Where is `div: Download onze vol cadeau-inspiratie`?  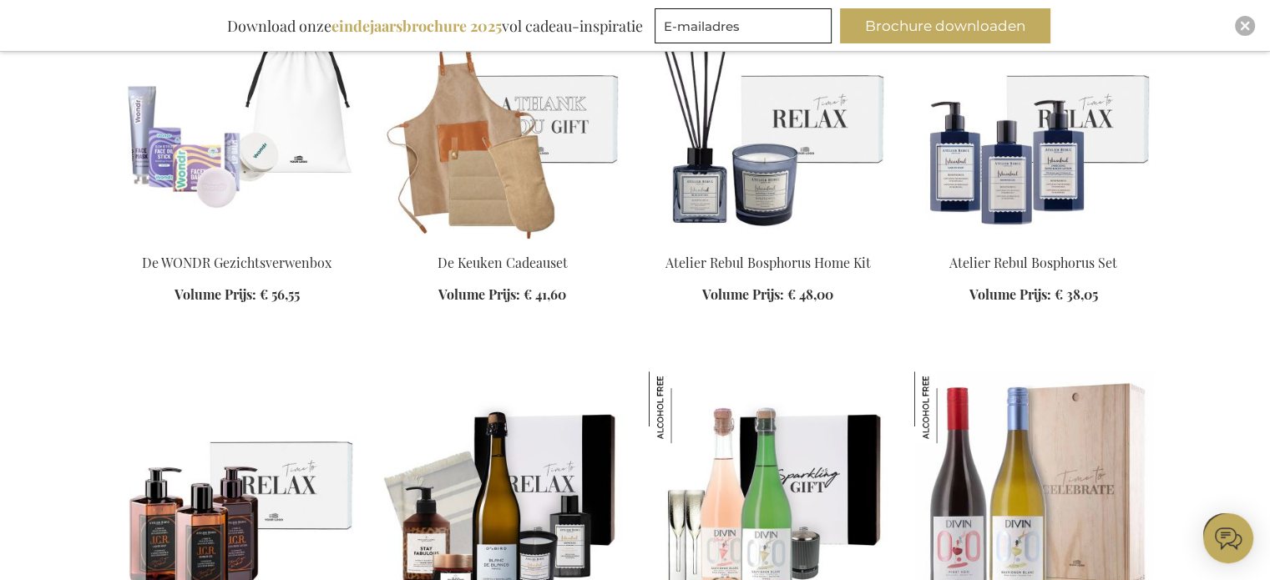
div: Download onze vol cadeau-inspiratie is located at coordinates (435, 26).